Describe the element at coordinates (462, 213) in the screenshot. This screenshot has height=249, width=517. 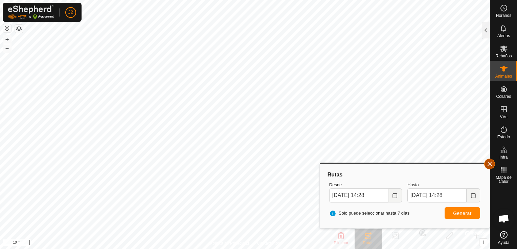
I see `button: Generar` at that location.